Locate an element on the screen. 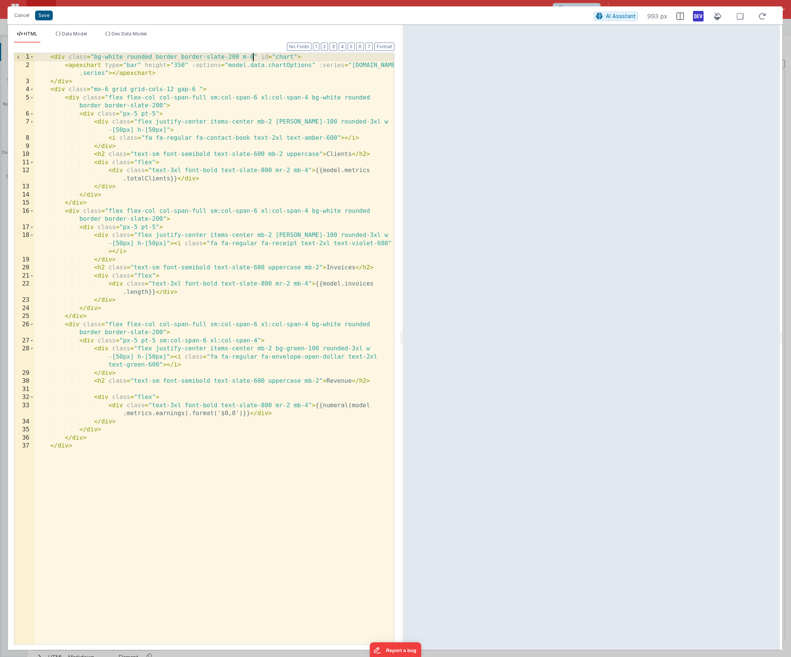 The width and height of the screenshot is (791, 657). span: HTML is located at coordinates (31, 34).